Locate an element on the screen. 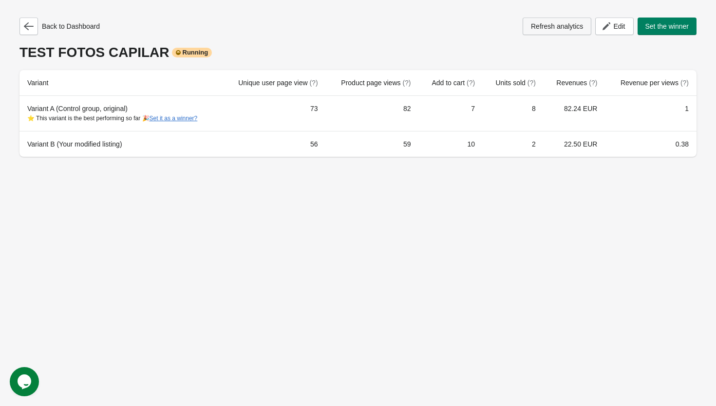 This screenshot has height=406, width=716. span: Add to cart is located at coordinates (453, 83).